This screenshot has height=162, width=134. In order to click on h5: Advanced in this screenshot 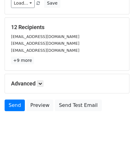, I will do `click(67, 83)`.